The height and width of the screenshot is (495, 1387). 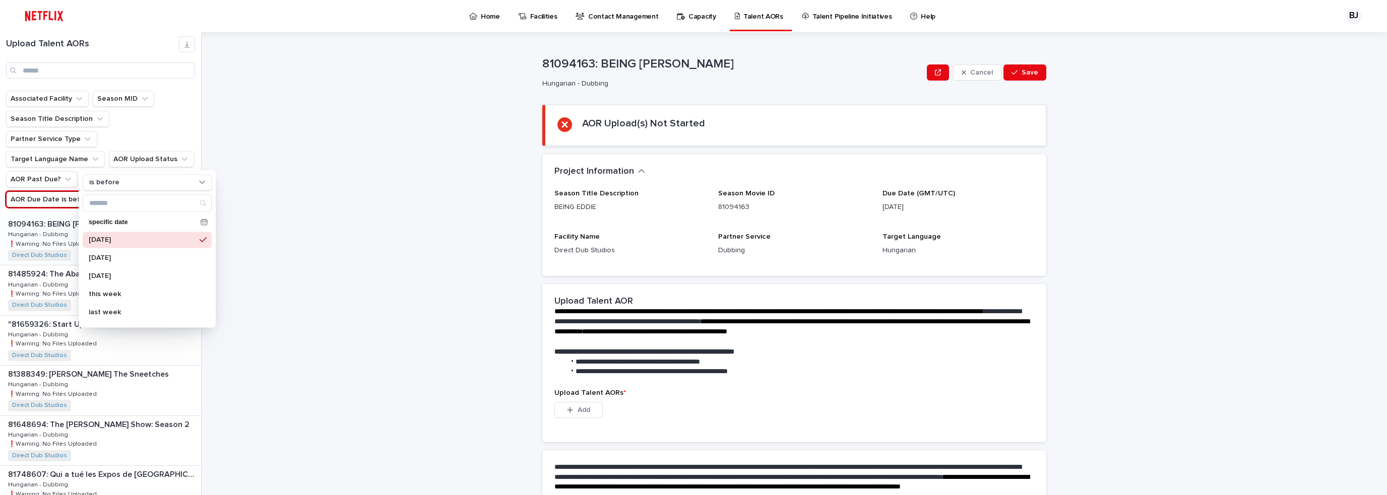 What do you see at coordinates (92, 44) in the screenshot?
I see `h1: Upload Talent AORs` at bounding box center [92, 44].